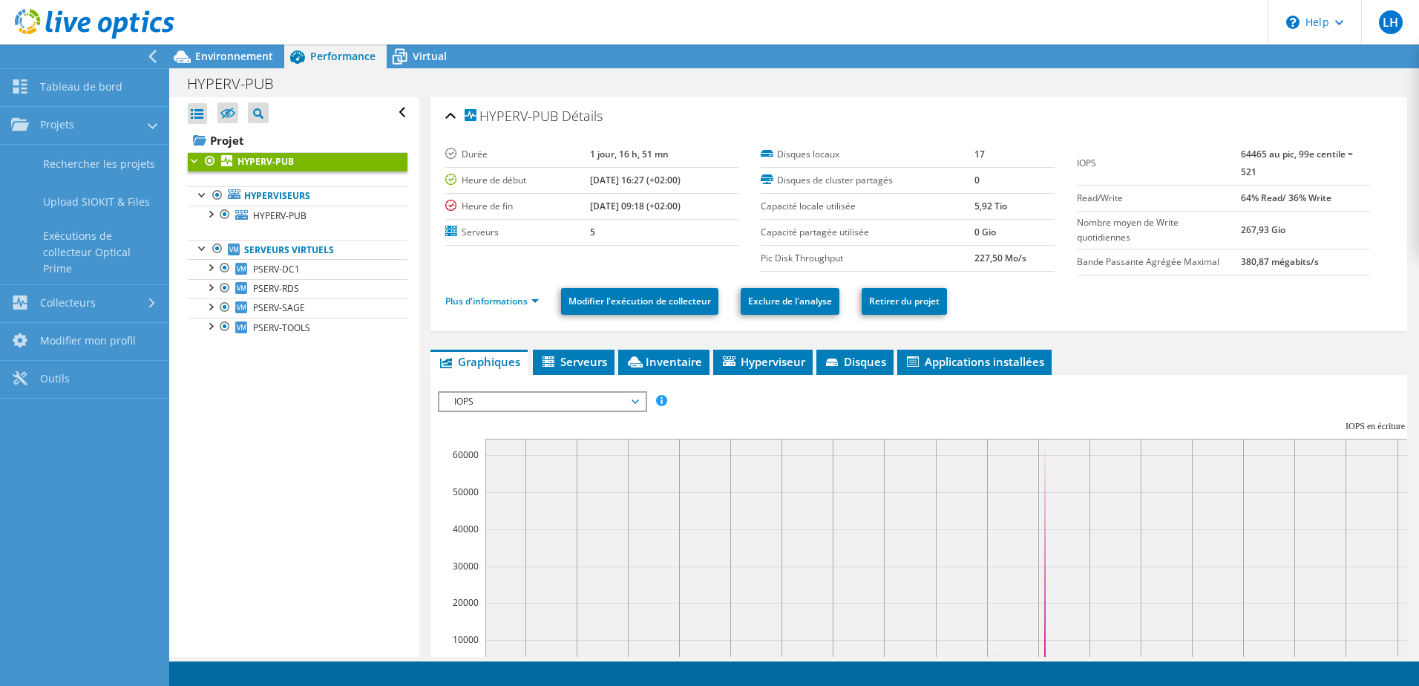 The width and height of the screenshot is (1419, 686). I want to click on label: Heure de fin, so click(517, 206).